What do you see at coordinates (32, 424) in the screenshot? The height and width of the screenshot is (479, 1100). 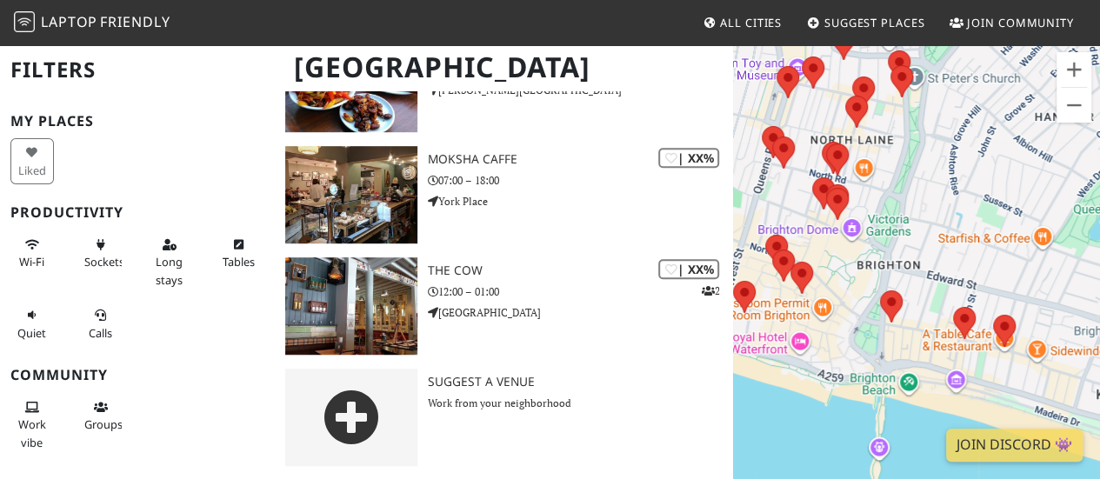 I see `button: Work vibe` at bounding box center [32, 424].